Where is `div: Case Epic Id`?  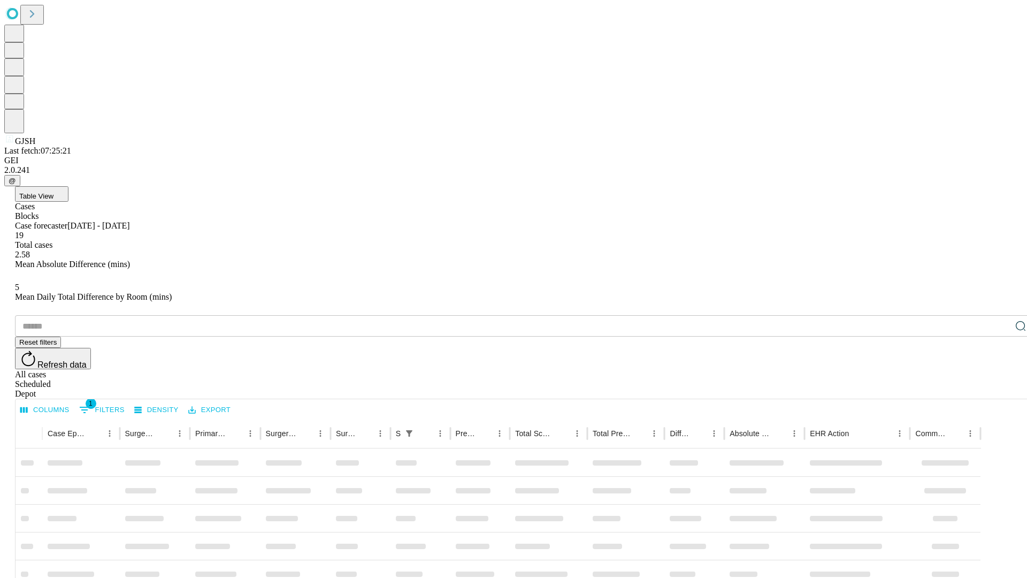
div: Case Epic Id is located at coordinates (67, 433).